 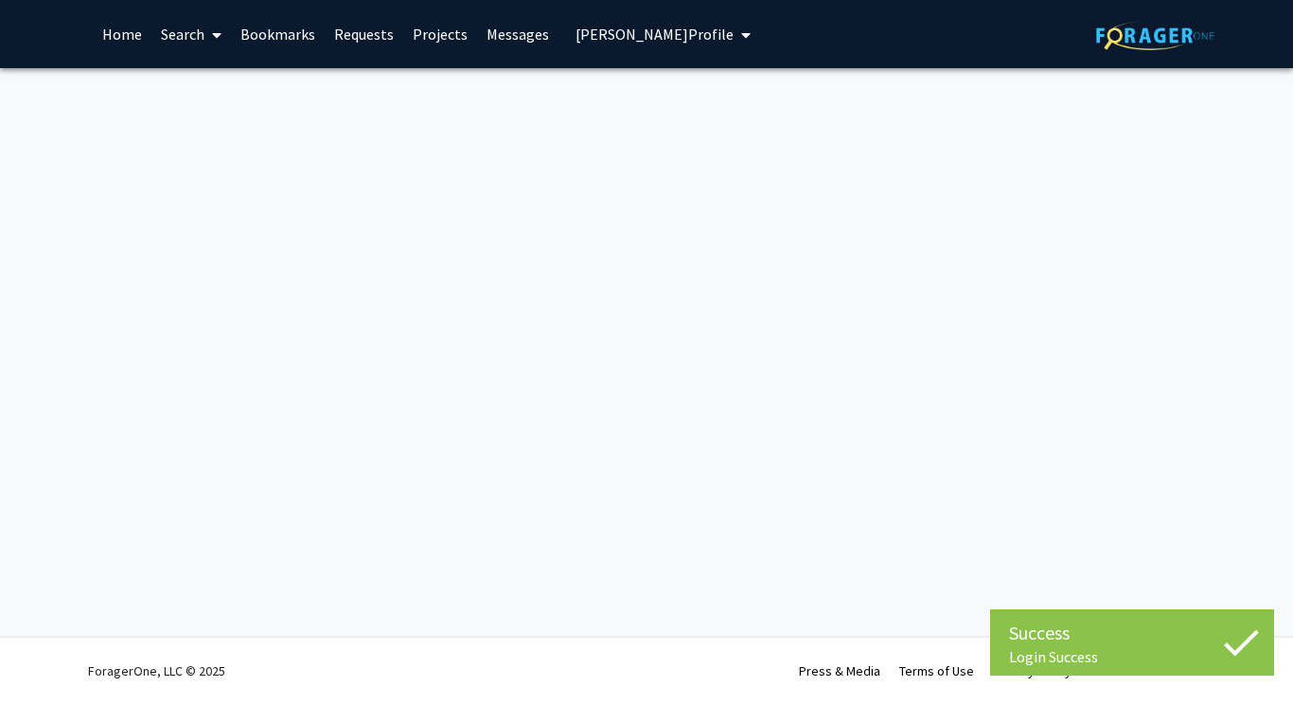 What do you see at coordinates (440, 34) in the screenshot?
I see `a: Projects` at bounding box center [440, 34].